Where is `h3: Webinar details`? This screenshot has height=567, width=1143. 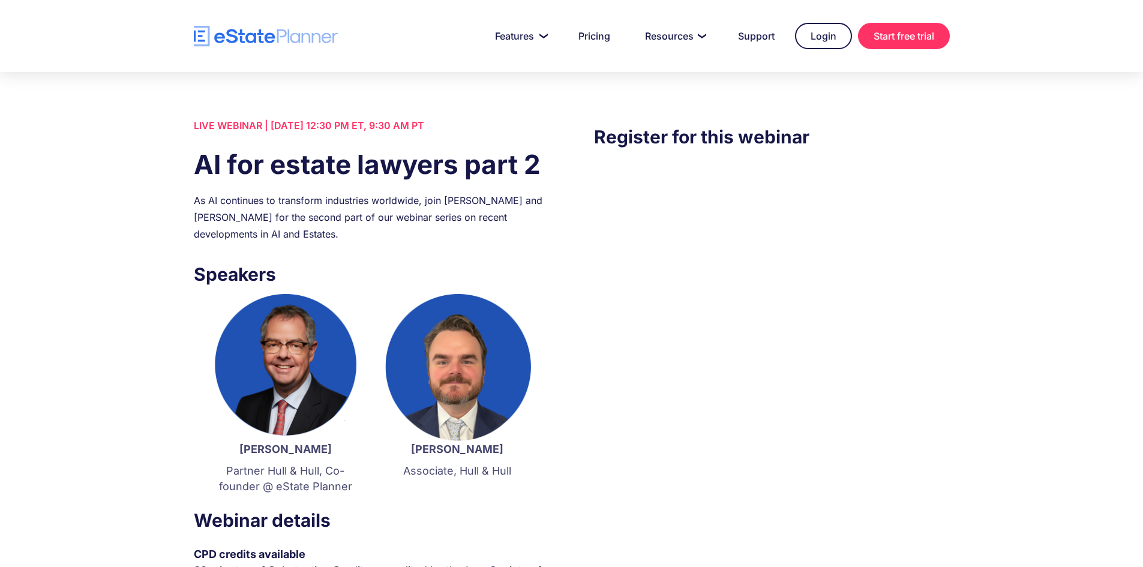
h3: Webinar details is located at coordinates (372, 520).